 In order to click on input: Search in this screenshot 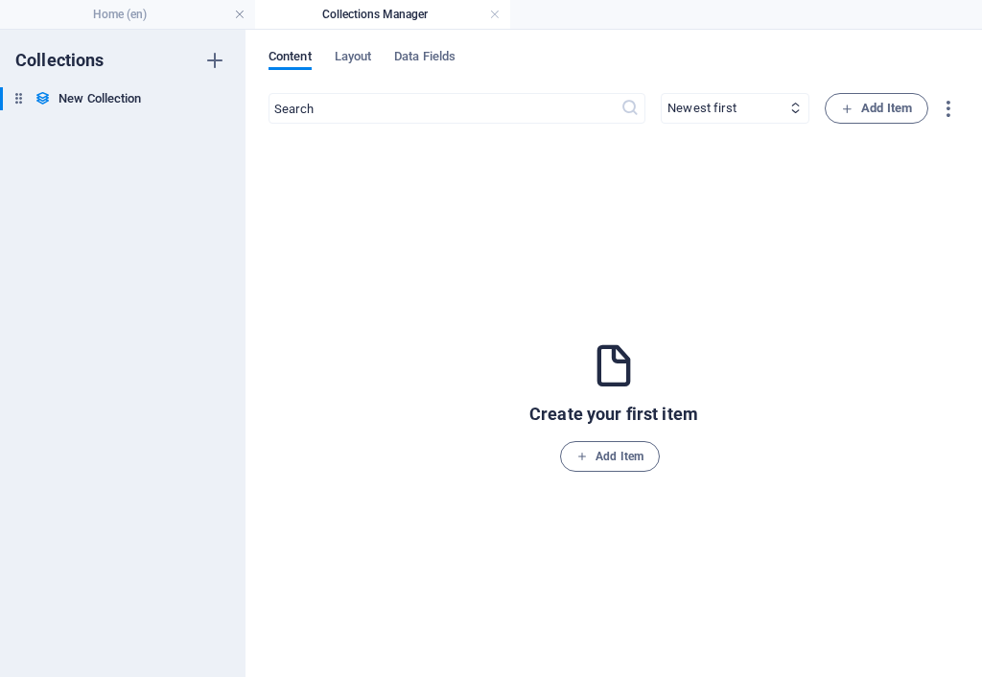, I will do `click(444, 108)`.